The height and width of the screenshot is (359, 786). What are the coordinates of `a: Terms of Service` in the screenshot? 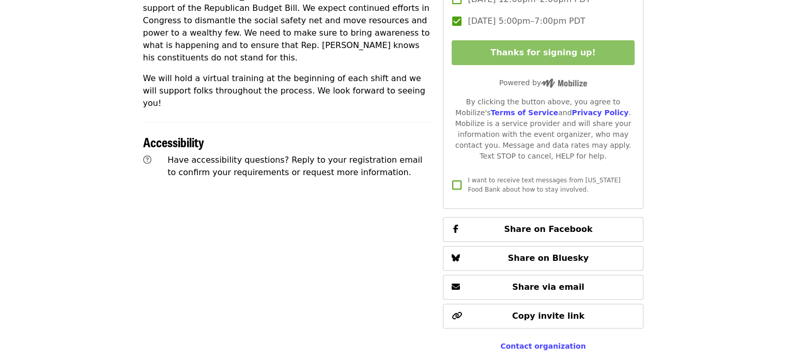 It's located at (524, 113).